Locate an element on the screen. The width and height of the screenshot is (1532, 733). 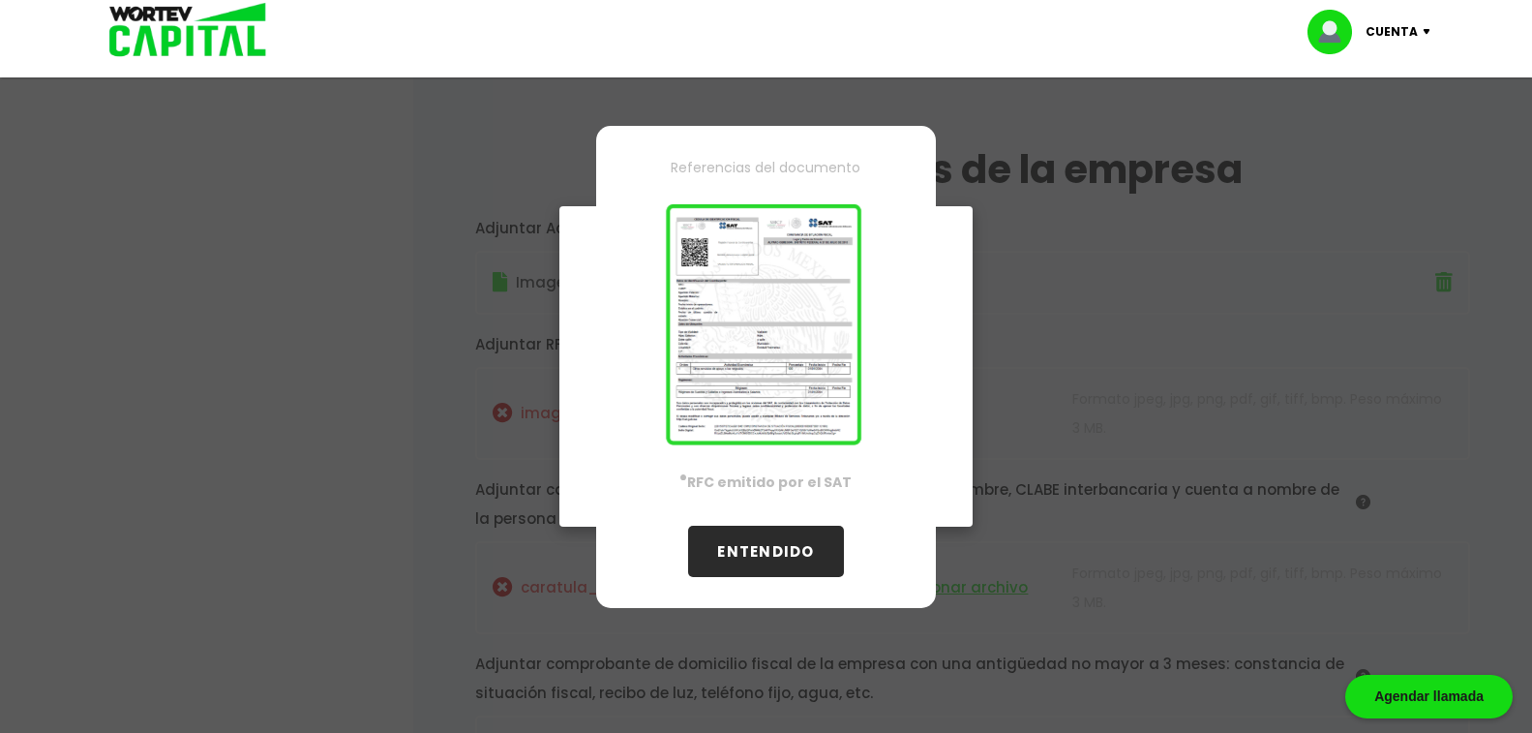
b: RFC emitido por el SAT is located at coordinates (766, 479).